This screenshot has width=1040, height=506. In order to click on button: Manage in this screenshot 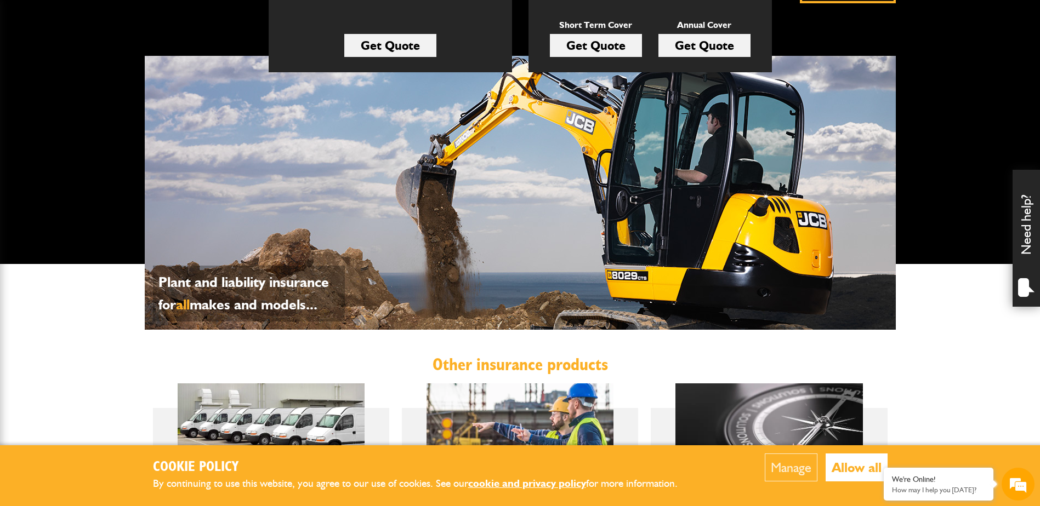, I will do `click(791, 467)`.